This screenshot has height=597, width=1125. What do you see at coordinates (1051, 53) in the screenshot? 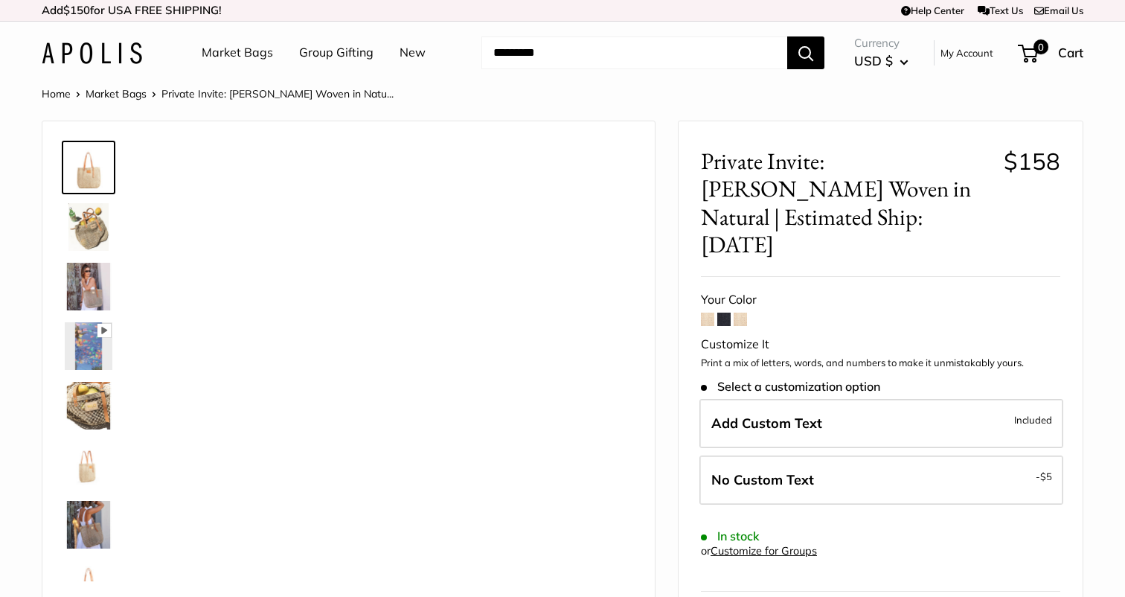
I see `a: 0 Cart` at bounding box center [1051, 53].